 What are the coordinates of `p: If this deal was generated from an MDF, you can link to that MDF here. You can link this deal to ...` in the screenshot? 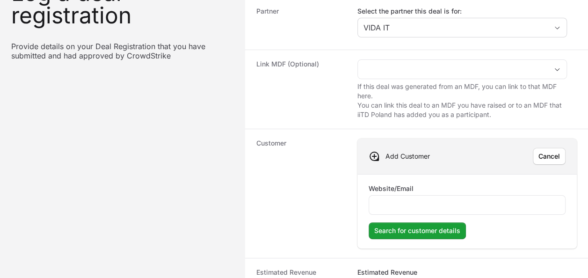 It's located at (462, 101).